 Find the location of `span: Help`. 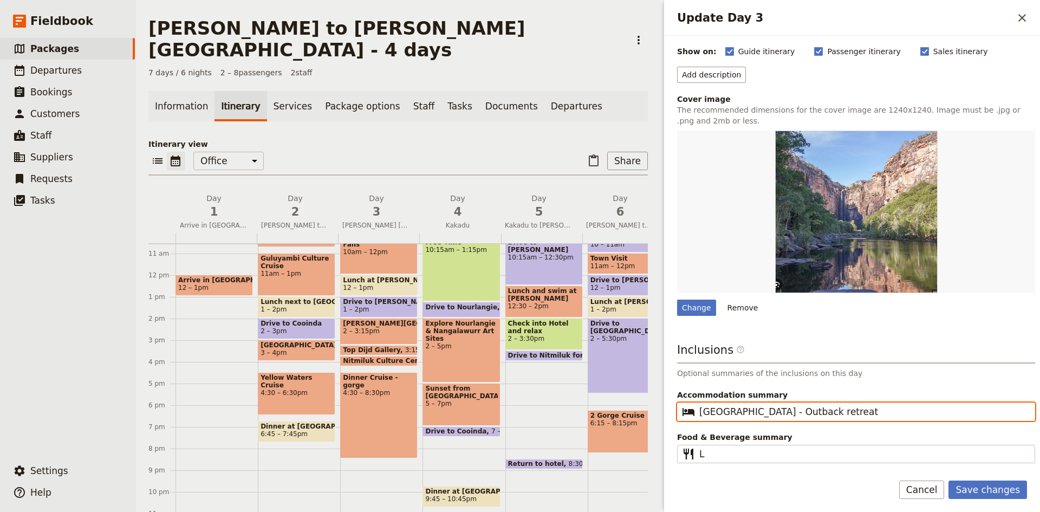

span: Help is located at coordinates (41, 492).